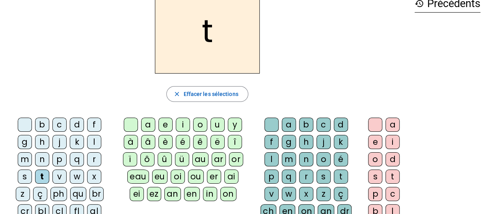 The width and height of the screenshot is (493, 214). I want to click on div: ei, so click(137, 194).